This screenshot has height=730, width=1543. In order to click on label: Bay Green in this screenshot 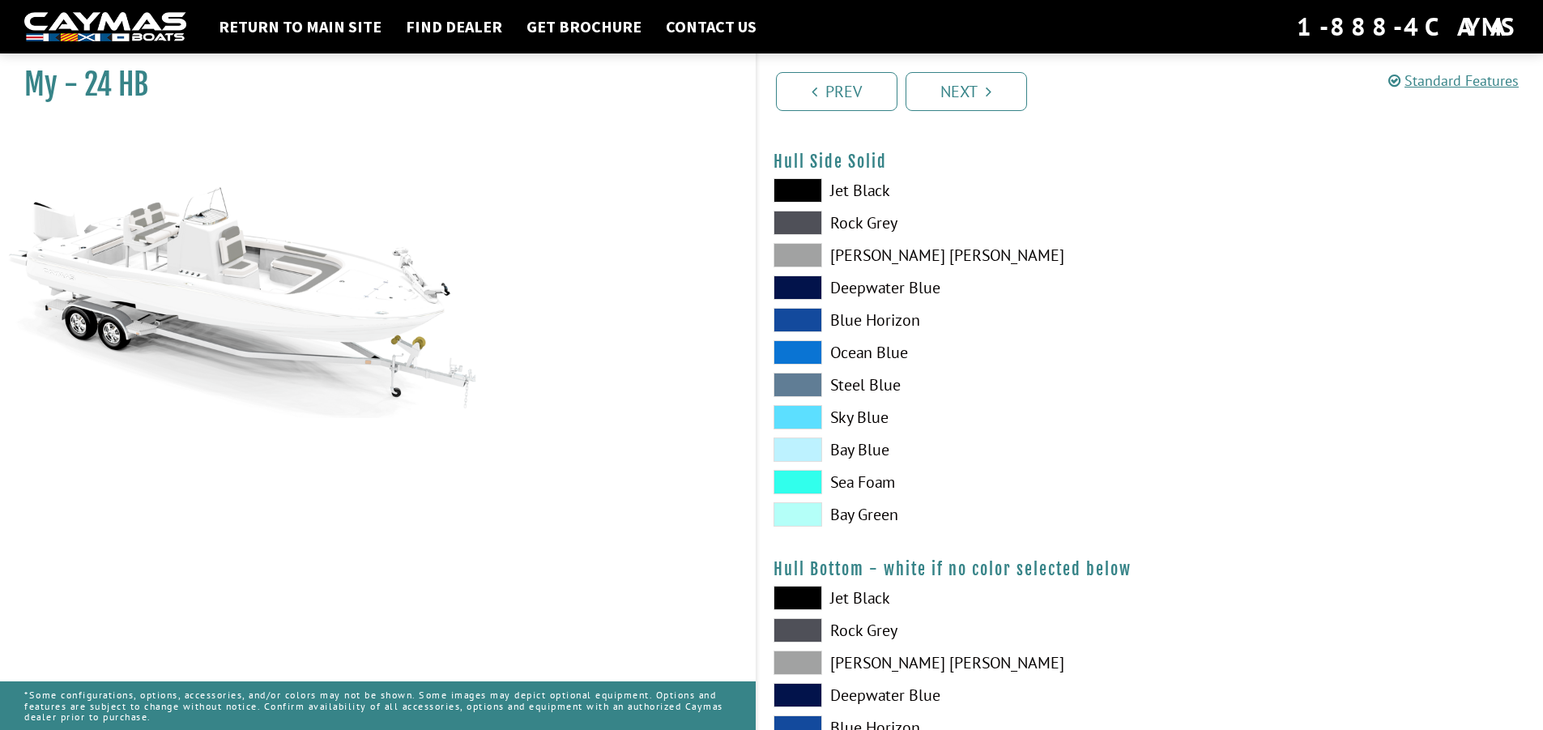, I will do `click(953, 514)`.